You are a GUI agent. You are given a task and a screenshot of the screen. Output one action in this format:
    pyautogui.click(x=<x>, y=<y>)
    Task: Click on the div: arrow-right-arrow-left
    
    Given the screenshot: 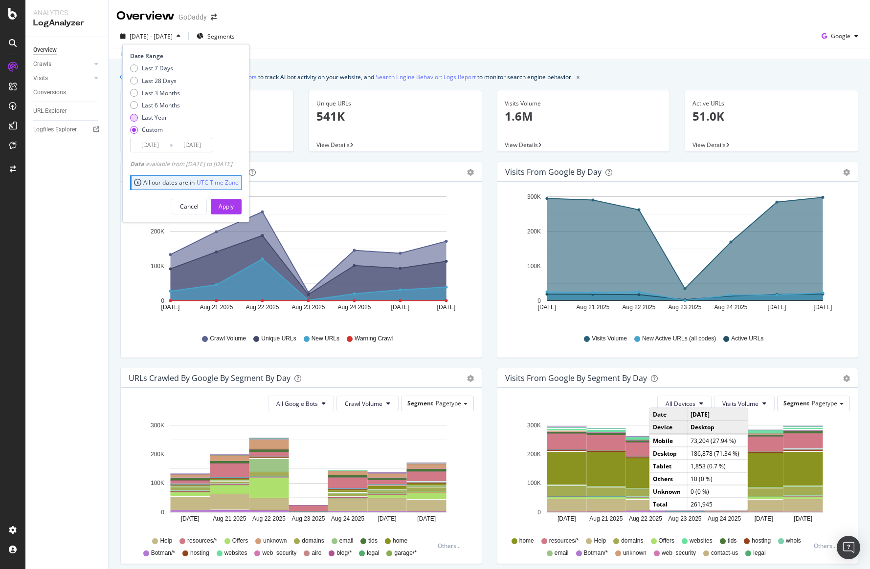 What is the action you would take?
    pyautogui.click(x=214, y=17)
    